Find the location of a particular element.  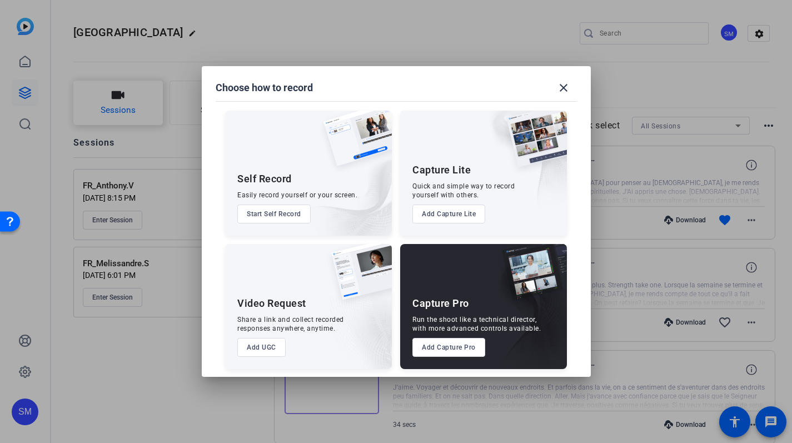

img: ugc-content.png is located at coordinates (358, 278).